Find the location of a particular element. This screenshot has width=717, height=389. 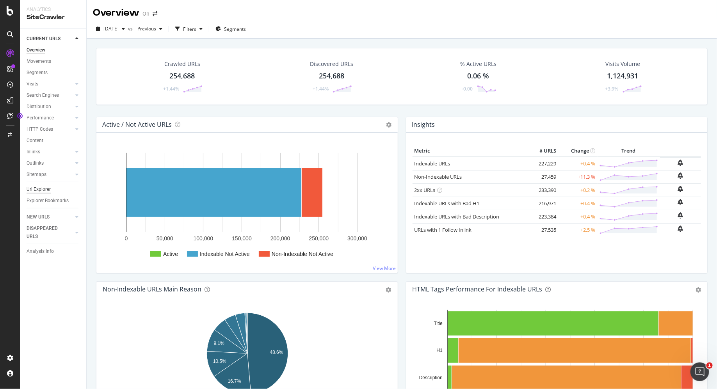

a: Segments is located at coordinates (53, 73).